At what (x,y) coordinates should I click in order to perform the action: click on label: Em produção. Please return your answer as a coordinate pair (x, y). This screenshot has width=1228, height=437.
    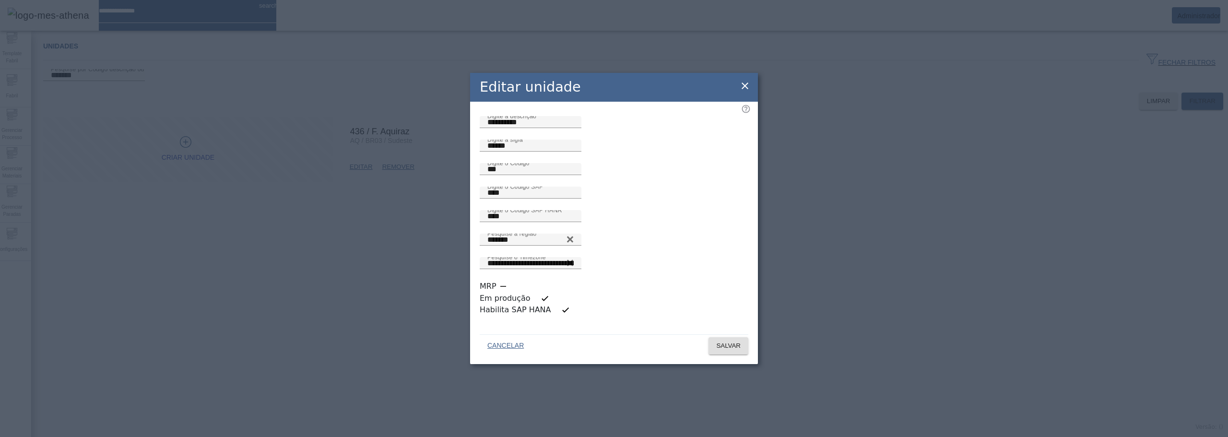
    Looking at the image, I should click on (506, 298).